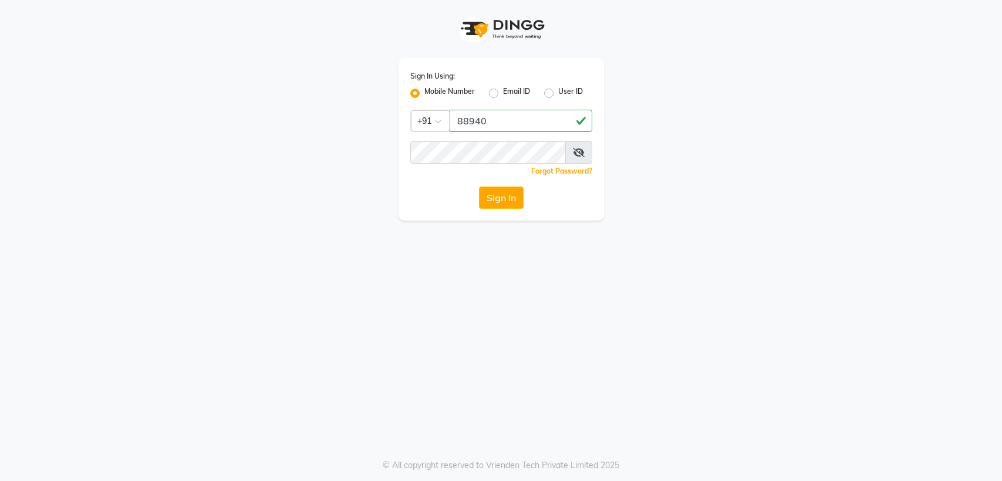 This screenshot has height=481, width=1002. What do you see at coordinates (501, 29) in the screenshot?
I see `img: logo1.svg` at bounding box center [501, 29].